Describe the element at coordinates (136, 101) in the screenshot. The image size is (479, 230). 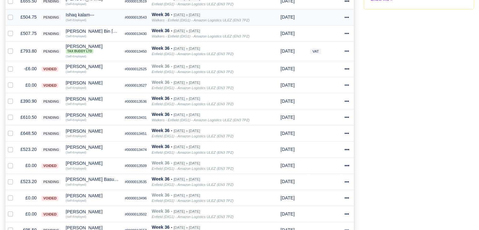
I see `small: #0000013536` at that location.